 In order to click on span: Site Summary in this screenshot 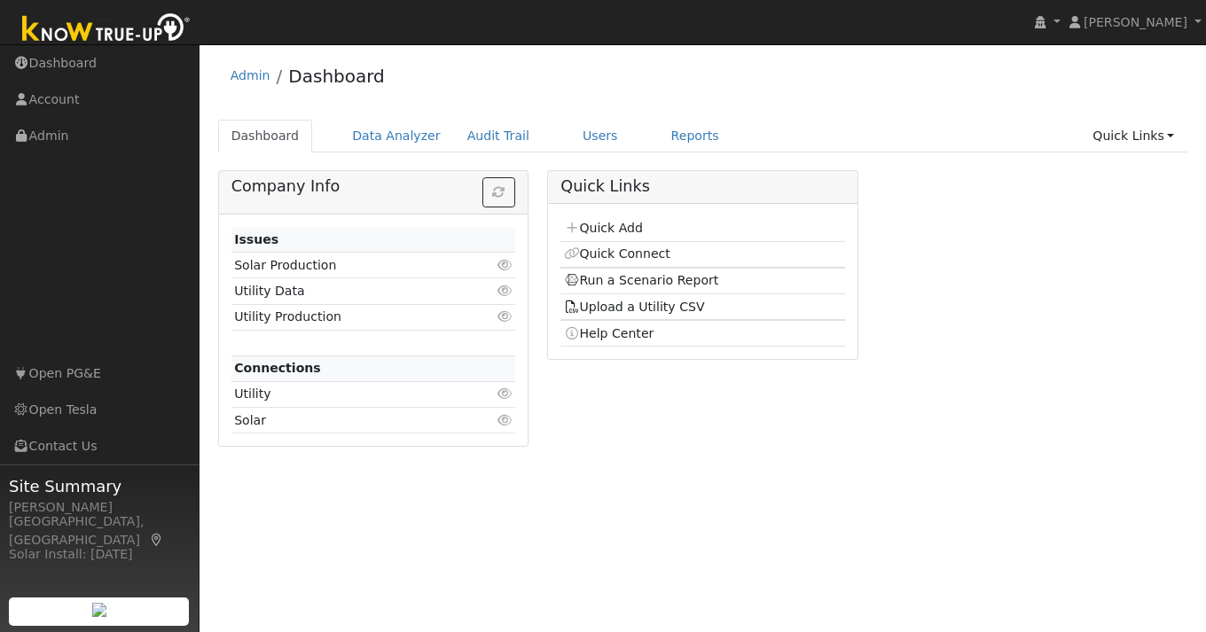, I will do `click(99, 486)`.